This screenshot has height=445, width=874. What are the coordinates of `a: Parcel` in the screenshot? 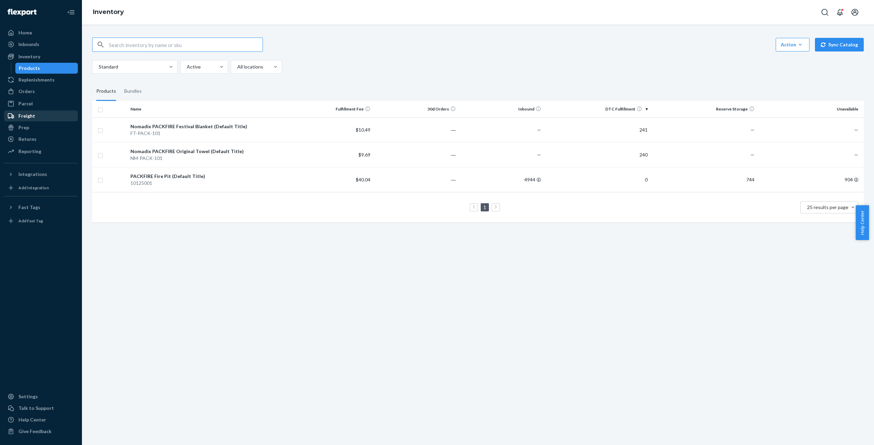 It's located at (41, 104).